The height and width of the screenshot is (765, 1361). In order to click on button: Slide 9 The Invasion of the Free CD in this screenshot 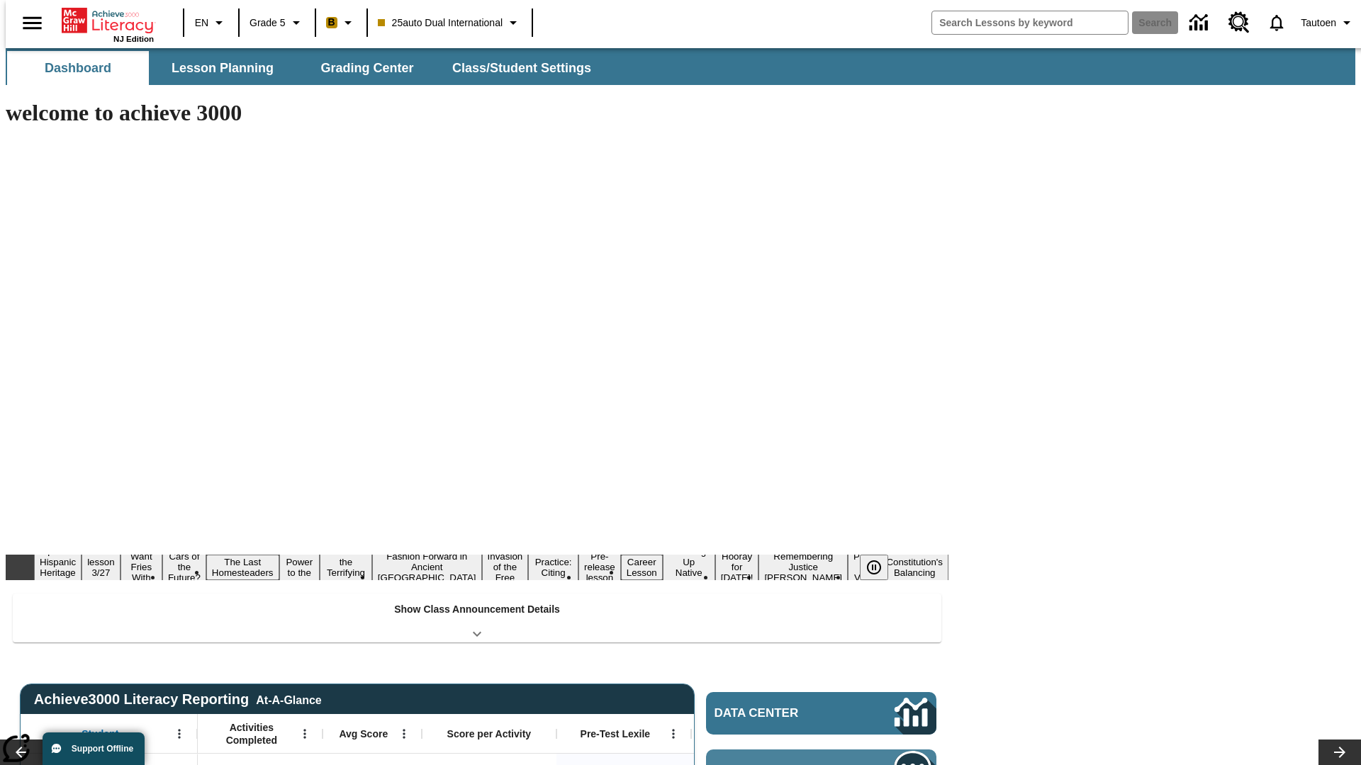, I will do `click(505, 567)`.